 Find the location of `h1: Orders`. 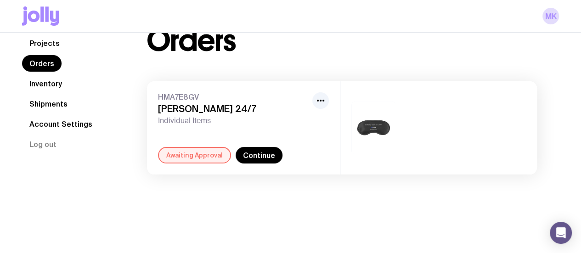

h1: Orders is located at coordinates (191, 41).